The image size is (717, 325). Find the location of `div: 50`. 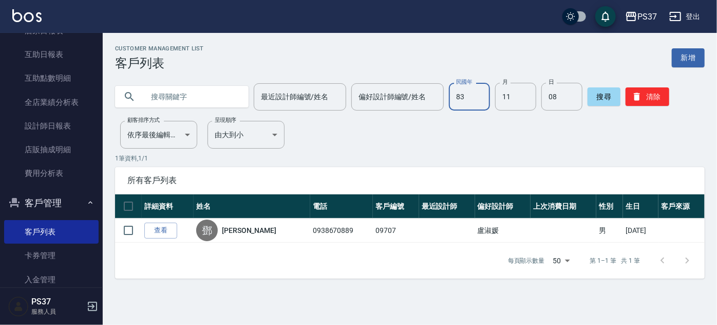

div: 50 is located at coordinates (561, 260).